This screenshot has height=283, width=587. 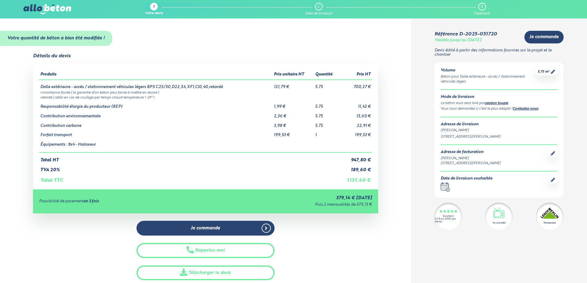 I want to click on button: Rappelez-moi, so click(x=206, y=250).